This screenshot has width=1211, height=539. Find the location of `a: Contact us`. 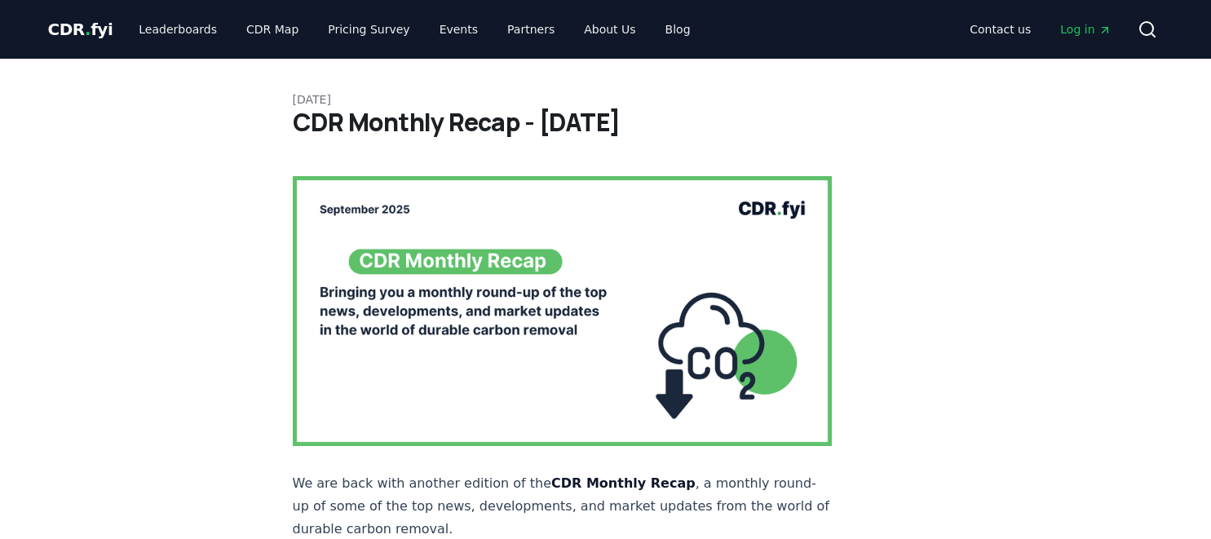

a: Contact us is located at coordinates (1000, 29).